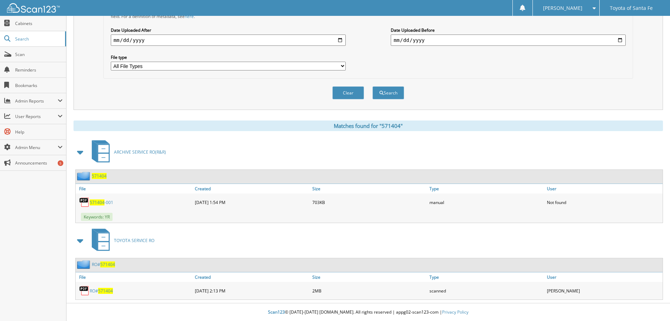  What do you see at coordinates (39, 85) in the screenshot?
I see `span: Bookmarks` at bounding box center [39, 85].